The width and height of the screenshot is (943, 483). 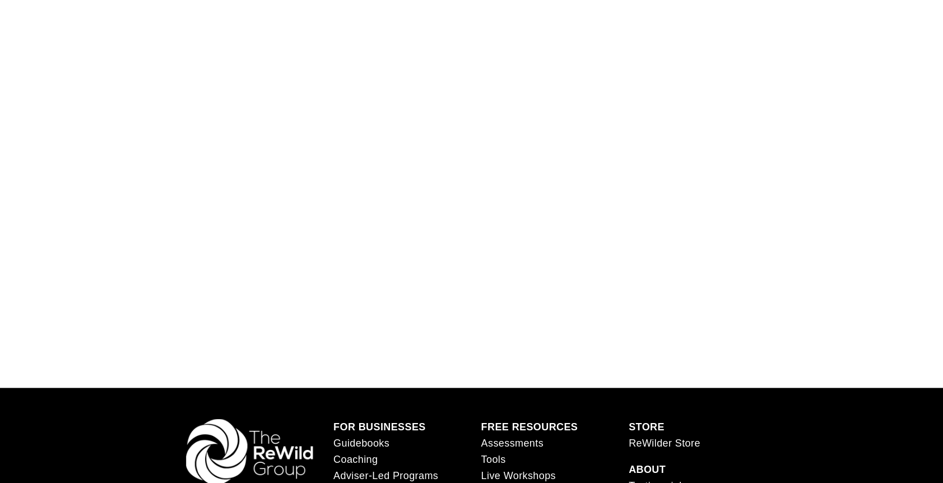 I want to click on a: ABOUT, so click(x=647, y=469).